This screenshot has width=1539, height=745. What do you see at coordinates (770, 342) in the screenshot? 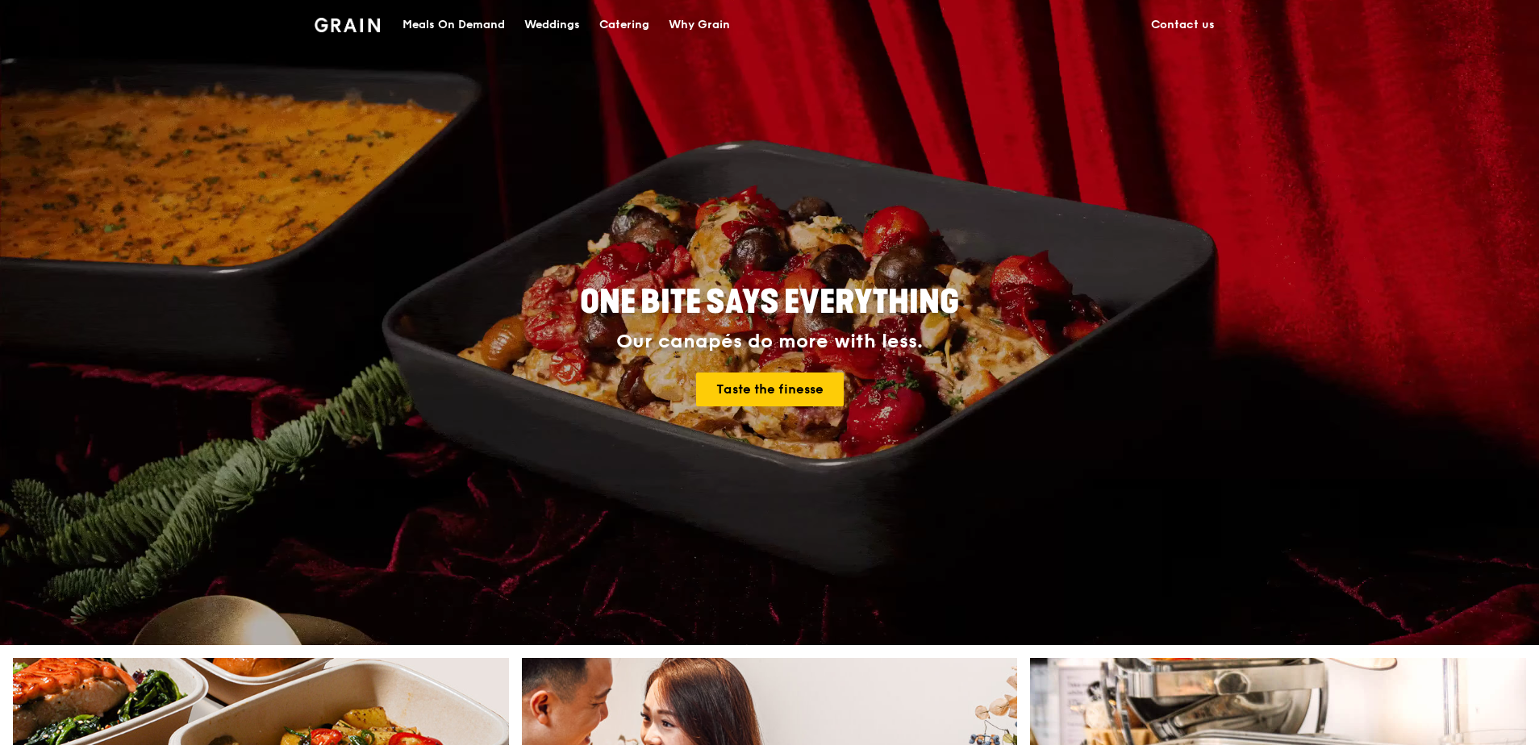
I see `div: Our canapés do more with less.` at bounding box center [770, 342].